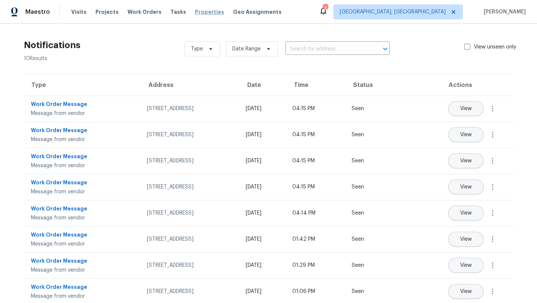 This screenshot has width=537, height=303. What do you see at coordinates (263, 85) in the screenshot?
I see `th: Date` at bounding box center [263, 85].